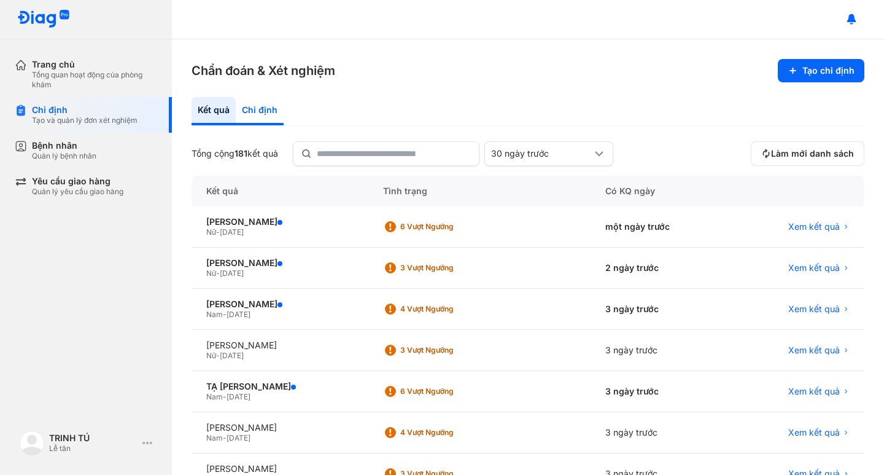 This screenshot has height=475, width=884. I want to click on div: Quản lý bệnh nhân, so click(64, 156).